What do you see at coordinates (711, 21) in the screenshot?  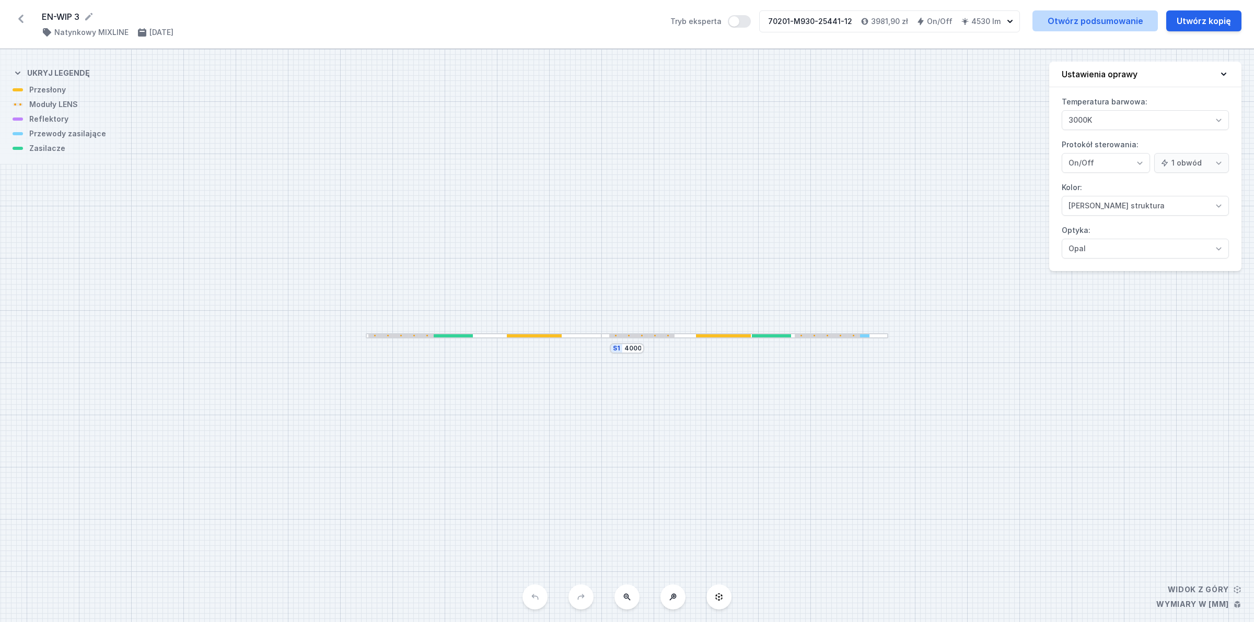 I see `label: Tryb eksperta` at bounding box center [711, 21].